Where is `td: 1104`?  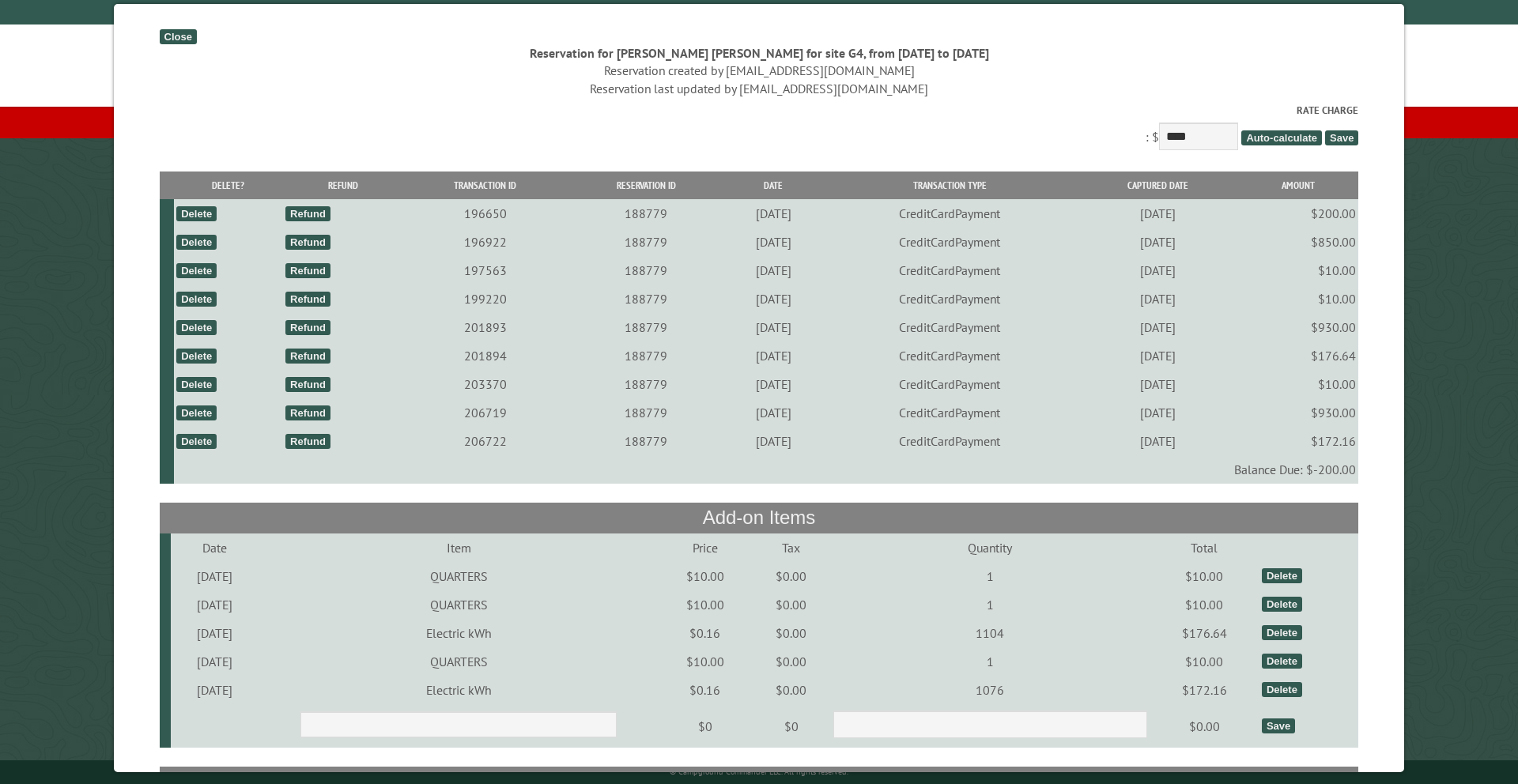
td: 1104 is located at coordinates (990, 633).